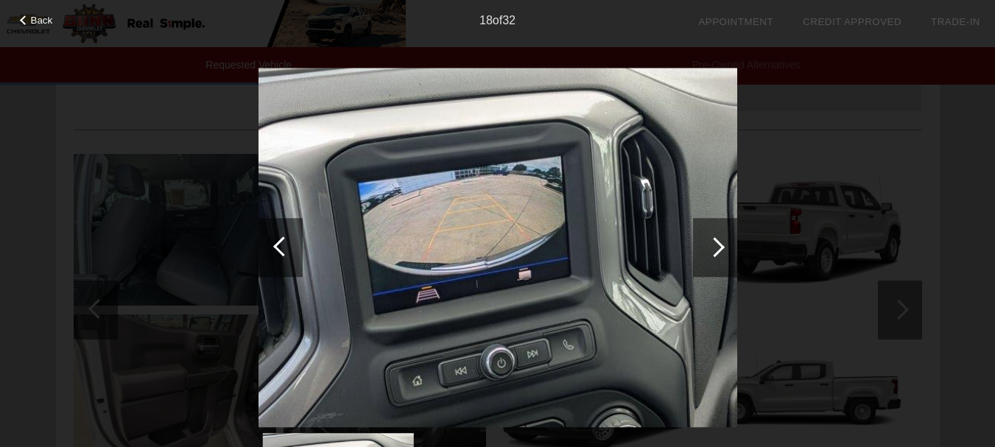  I want to click on a: Credit Approved, so click(852, 21).